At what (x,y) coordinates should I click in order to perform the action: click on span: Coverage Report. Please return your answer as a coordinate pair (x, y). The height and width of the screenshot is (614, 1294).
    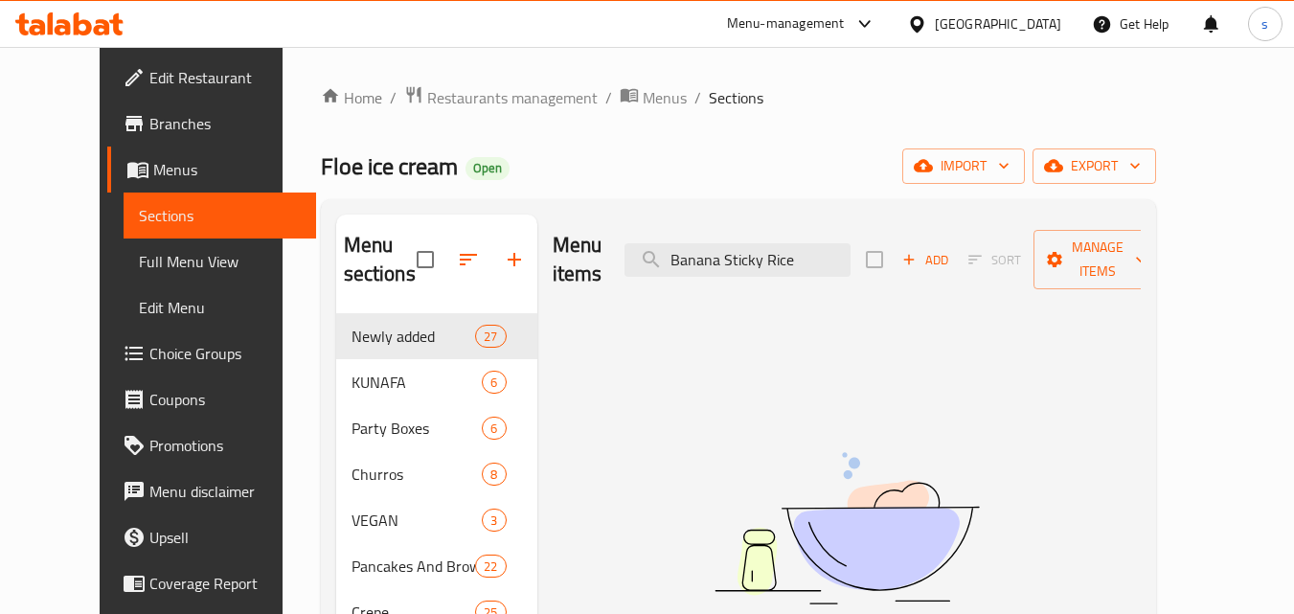
    Looking at the image, I should click on (225, 583).